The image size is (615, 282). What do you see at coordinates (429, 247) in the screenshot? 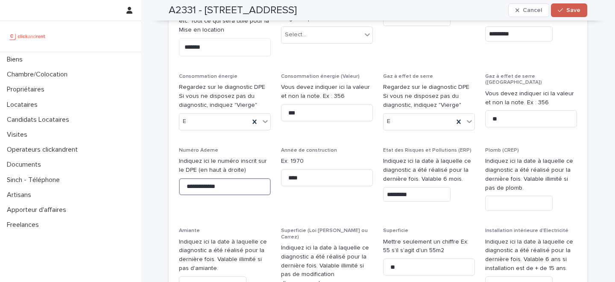
I see `p: Mettre seulement un chiffre Ex: 55 s'il s'agit d'un 55m2` at bounding box center [429, 247].